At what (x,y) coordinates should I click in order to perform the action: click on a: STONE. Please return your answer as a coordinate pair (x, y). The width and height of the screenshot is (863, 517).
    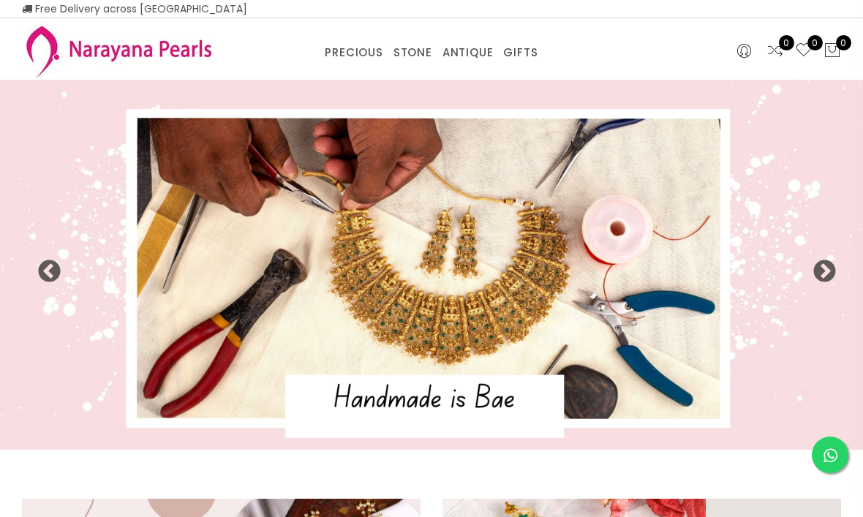
    Looking at the image, I should click on (412, 53).